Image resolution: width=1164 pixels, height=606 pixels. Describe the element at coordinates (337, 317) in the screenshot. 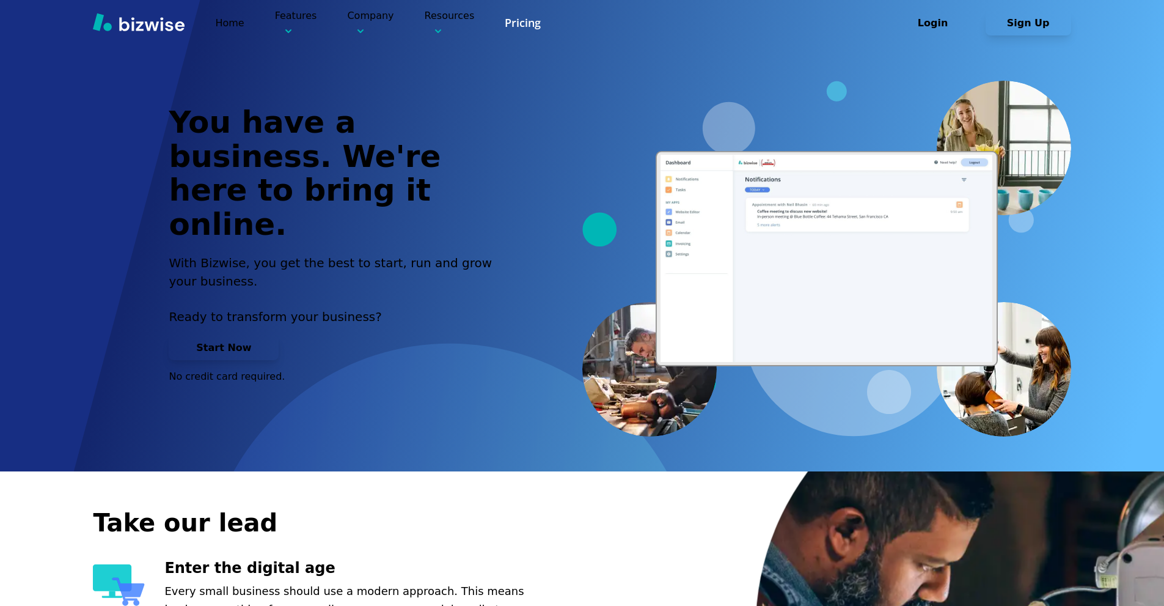

I see `p: Ready to transform your business?` at that location.